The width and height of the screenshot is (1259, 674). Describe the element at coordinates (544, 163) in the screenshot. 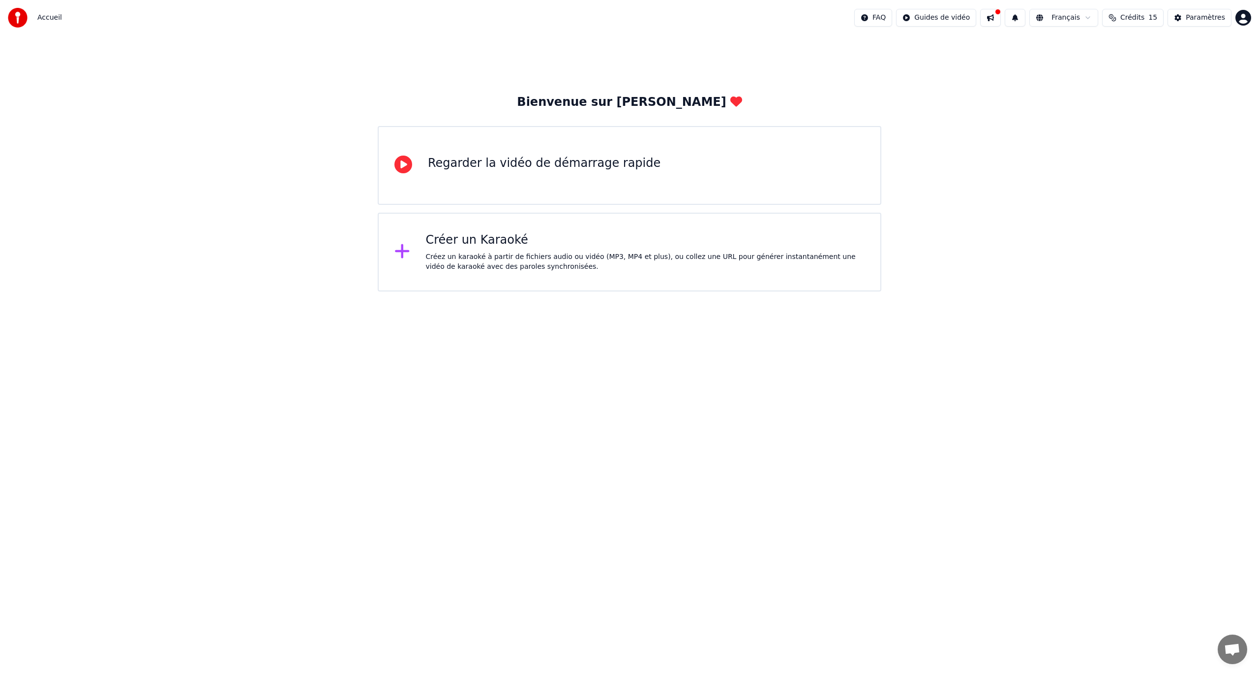

I see `div: Regarder la vidéo de démarrage rapide` at that location.